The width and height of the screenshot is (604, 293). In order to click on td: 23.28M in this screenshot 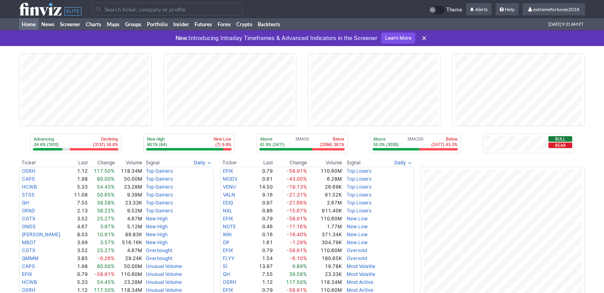, I will do `click(129, 282)`.